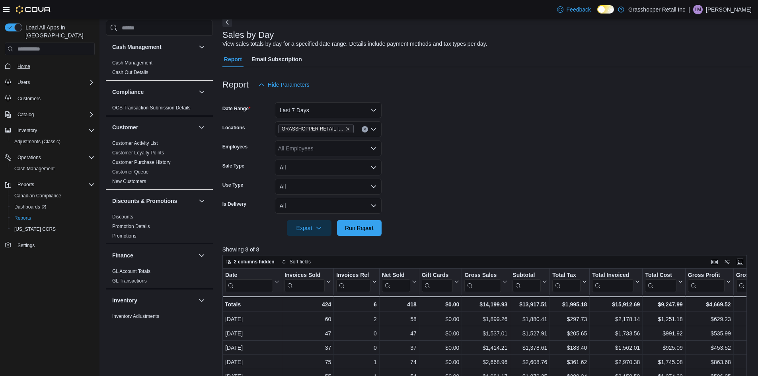 This screenshot has height=376, width=758. Describe the element at coordinates (660, 275) in the screenshot. I see `div: Total Cost` at that location.